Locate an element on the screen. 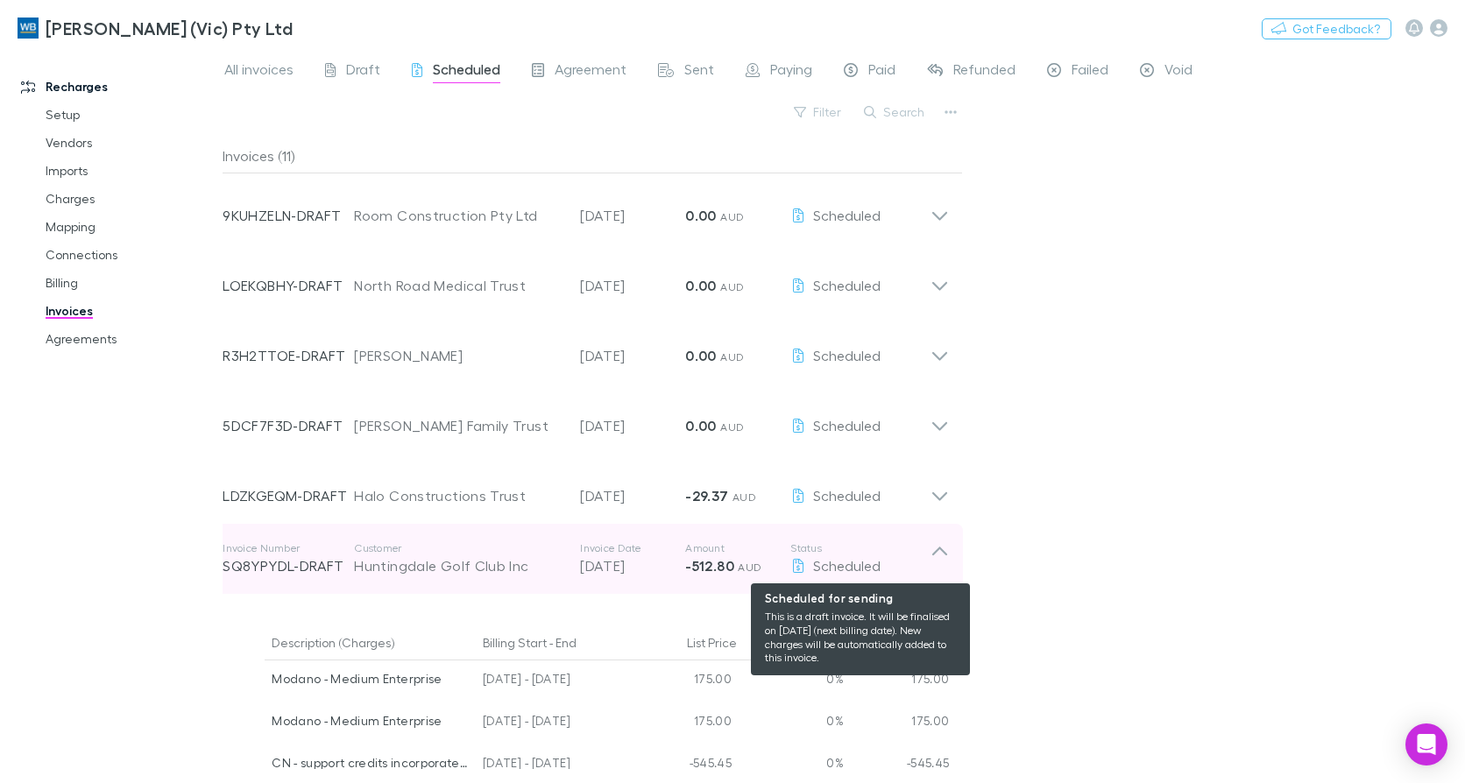  a: Setup is located at coordinates (130, 115).